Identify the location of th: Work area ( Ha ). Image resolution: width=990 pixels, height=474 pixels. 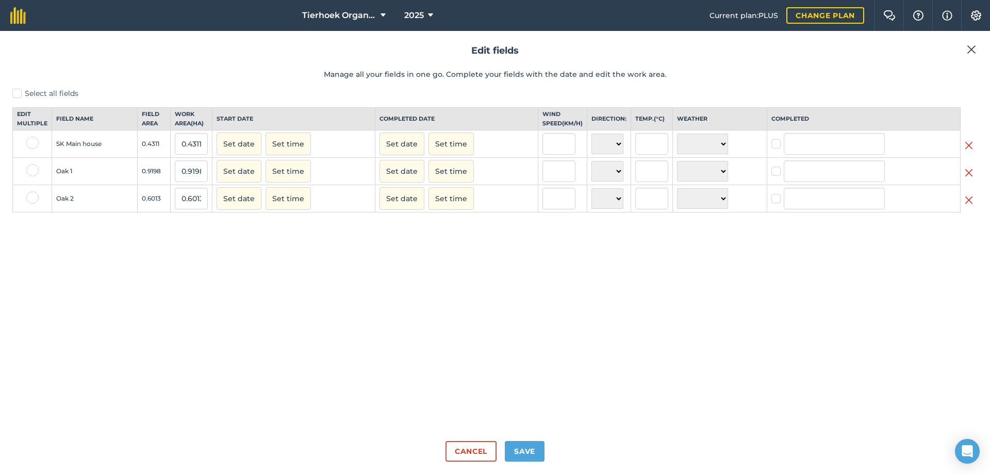
(191, 119).